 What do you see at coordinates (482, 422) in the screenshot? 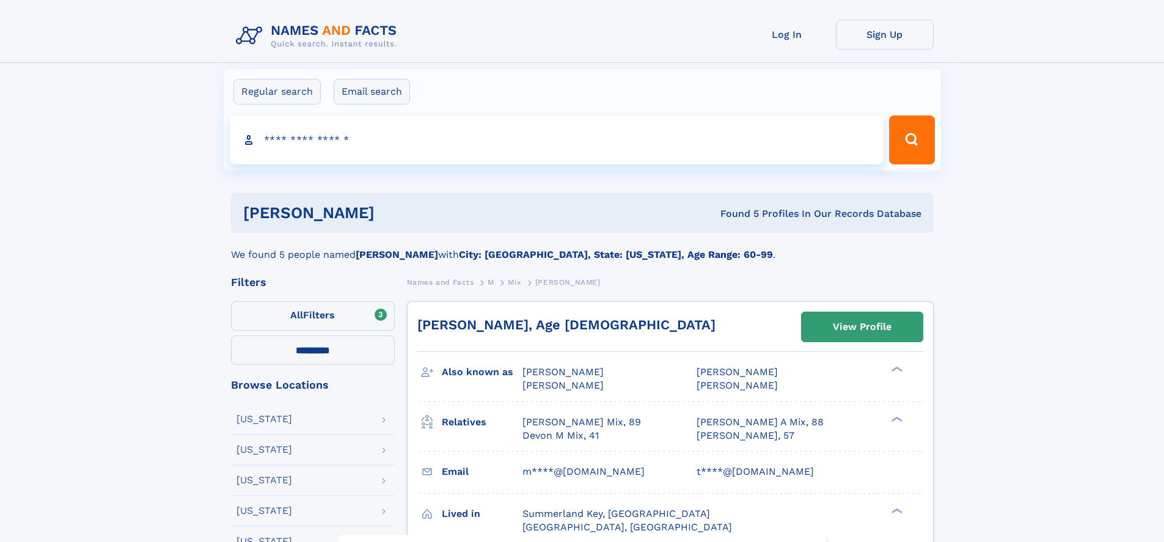
I see `h3: Relatives` at bounding box center [482, 422].